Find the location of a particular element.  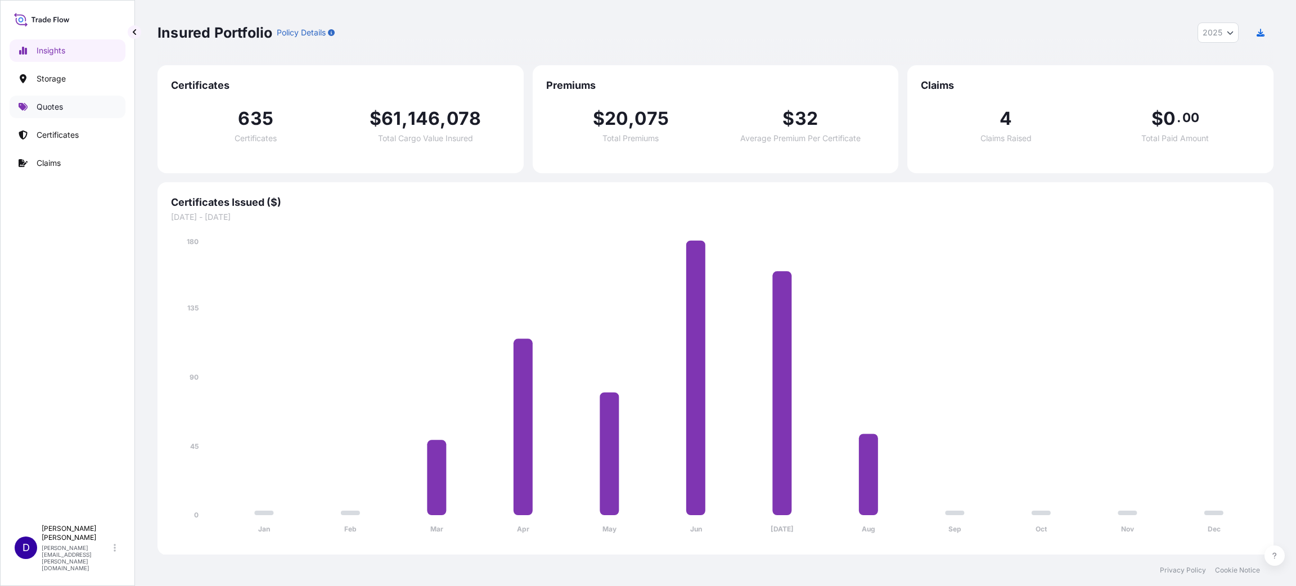

span: 32 is located at coordinates (806, 119).